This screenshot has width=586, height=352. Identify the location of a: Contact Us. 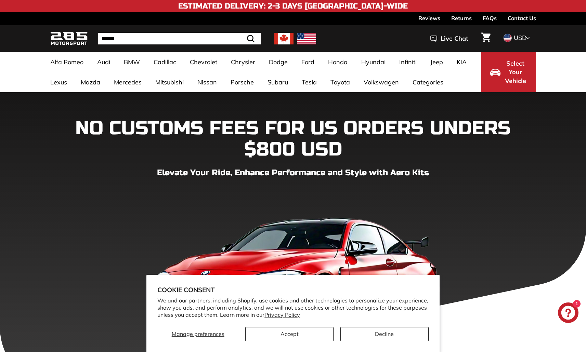
(522, 18).